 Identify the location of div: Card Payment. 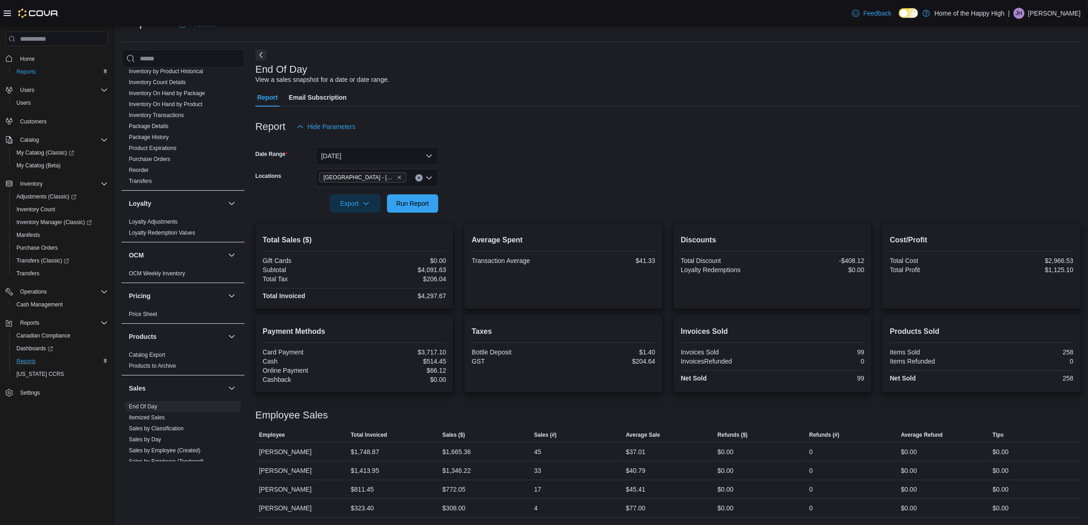
(308, 352).